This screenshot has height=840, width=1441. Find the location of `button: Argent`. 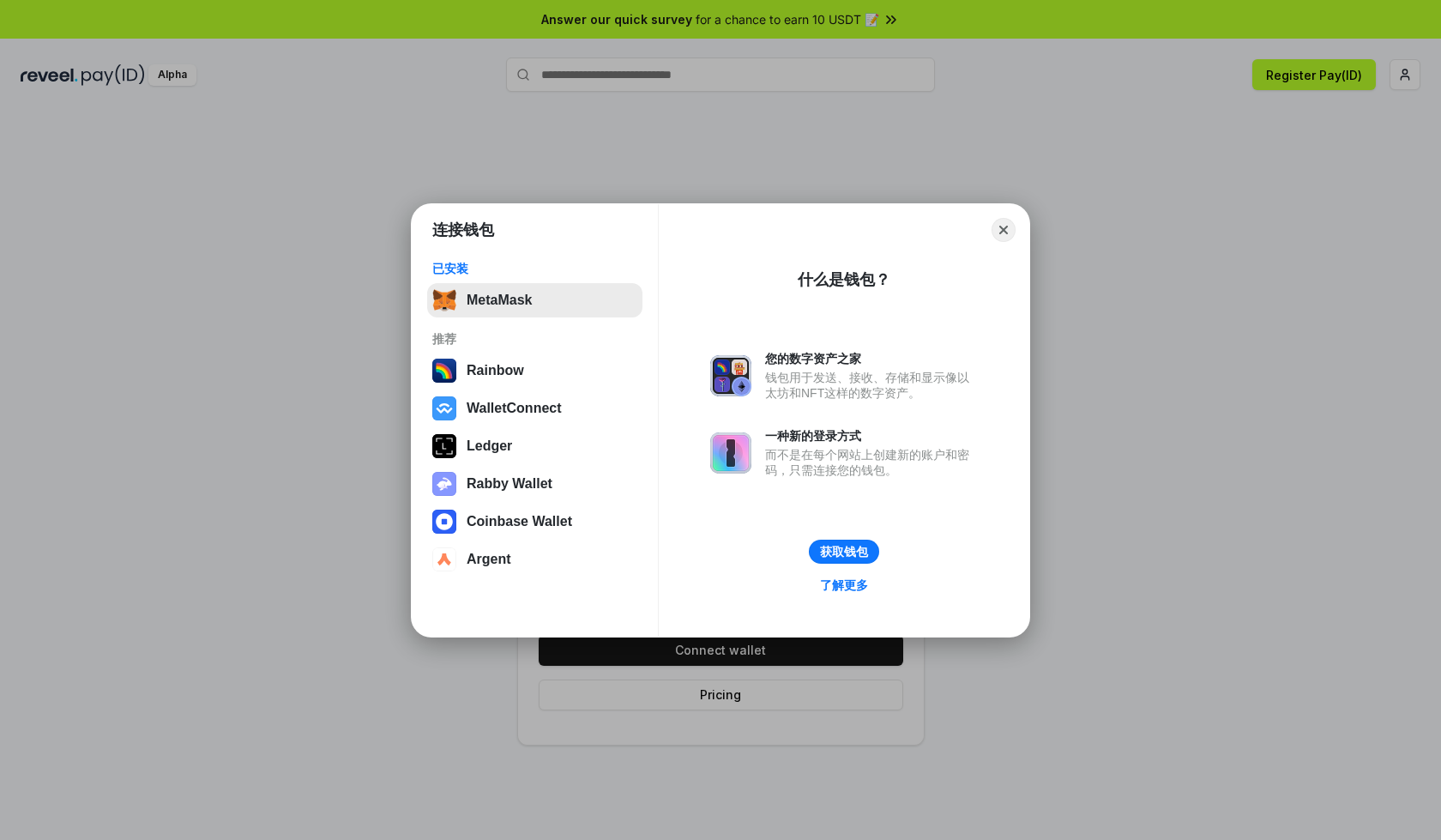

button: Argent is located at coordinates (534, 559).